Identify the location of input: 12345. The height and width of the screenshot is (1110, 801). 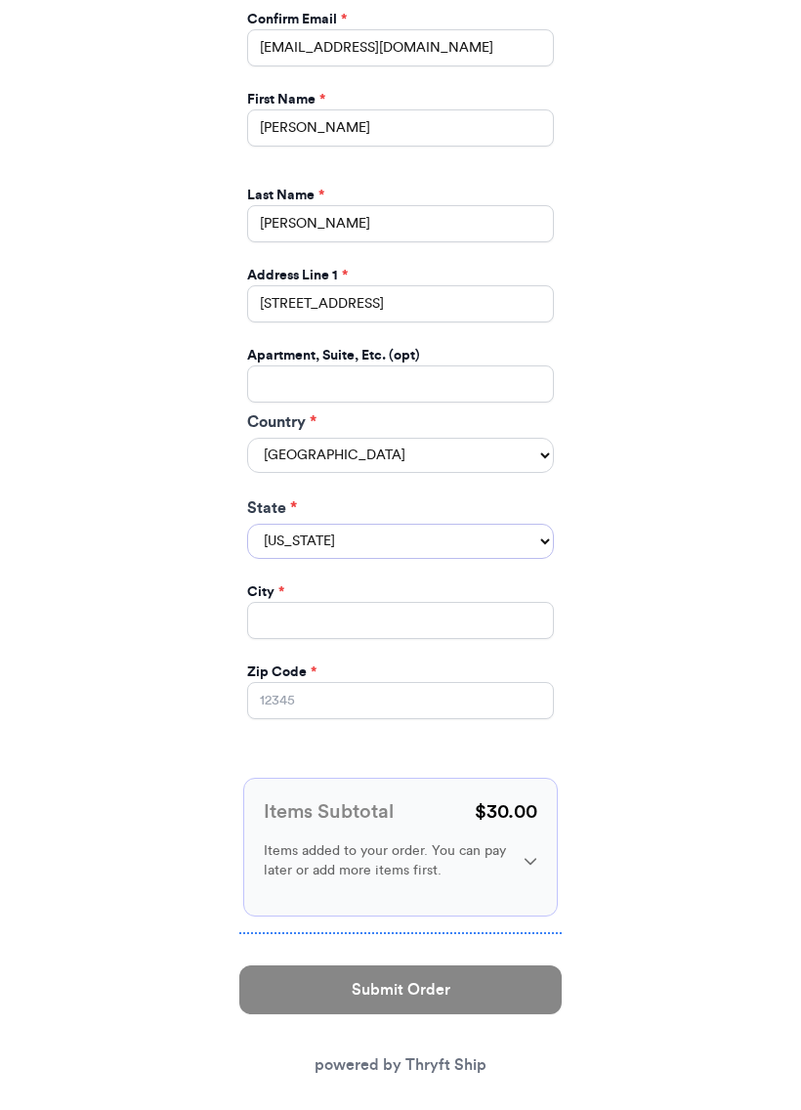
(401, 701).